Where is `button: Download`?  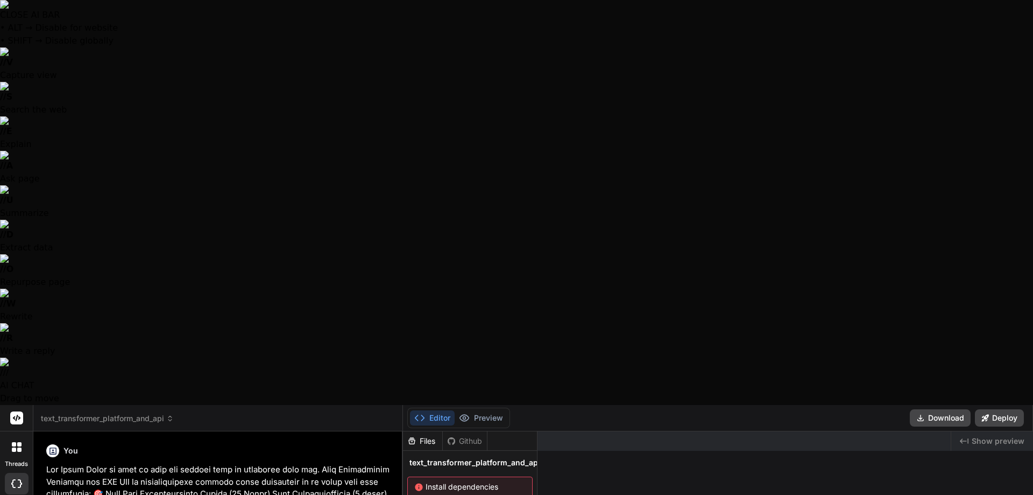 button: Download is located at coordinates (940, 418).